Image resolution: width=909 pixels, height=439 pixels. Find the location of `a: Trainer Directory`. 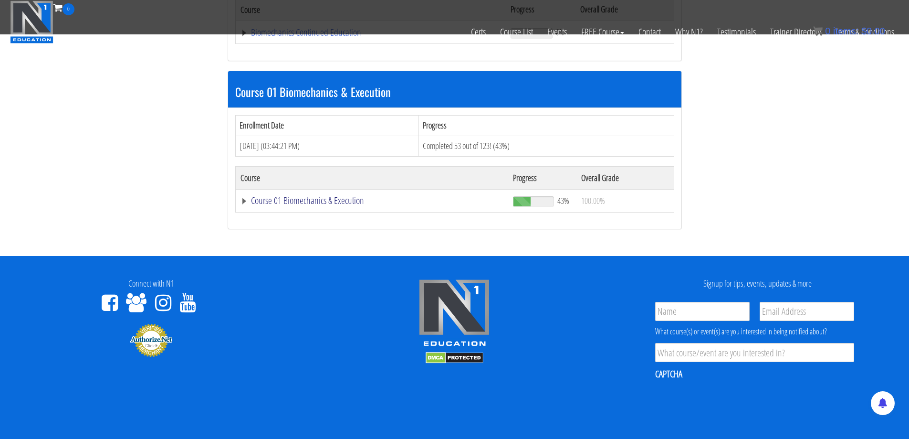

a: Trainer Directory is located at coordinates (796, 32).